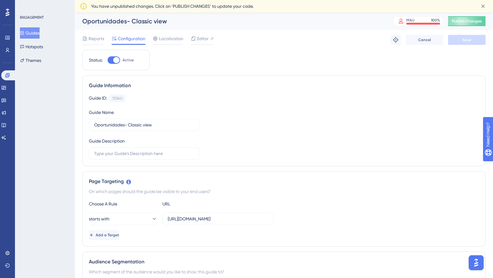 The height and width of the screenshot is (278, 493). I want to click on img: launcher-image-alternative-text, so click(9, 9).